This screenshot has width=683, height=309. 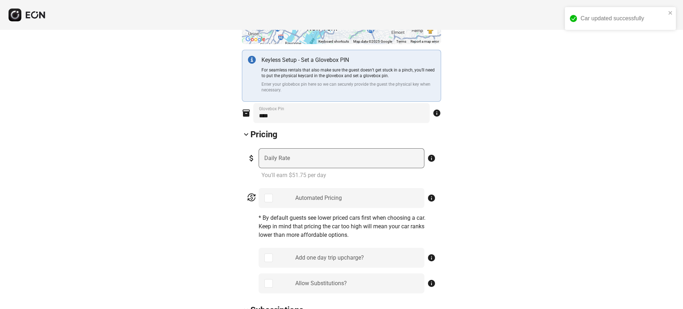 I want to click on span: attach_money, so click(x=251, y=158).